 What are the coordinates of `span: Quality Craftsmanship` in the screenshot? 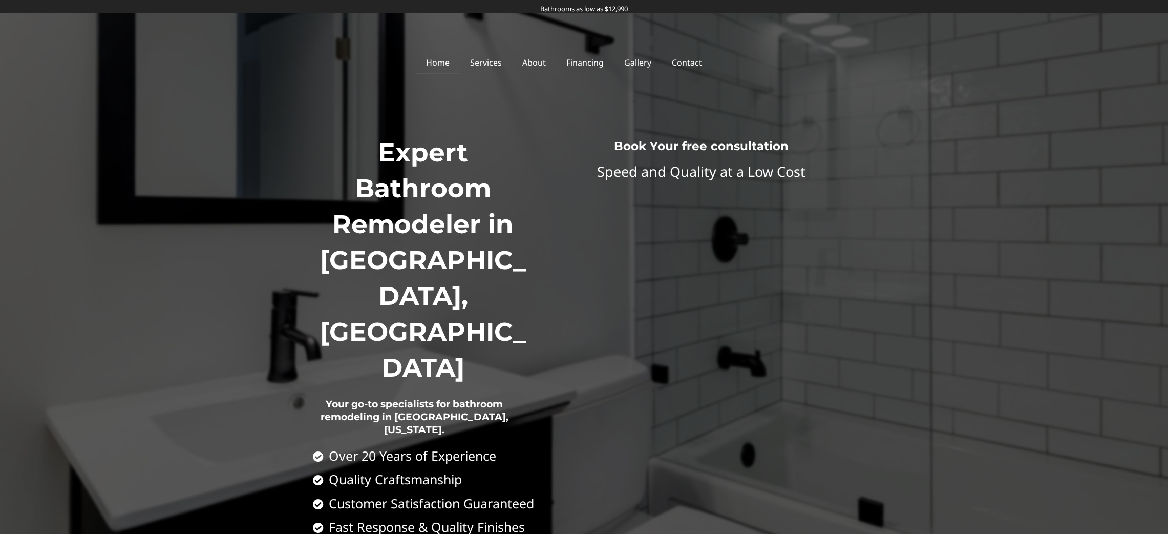 It's located at (394, 479).